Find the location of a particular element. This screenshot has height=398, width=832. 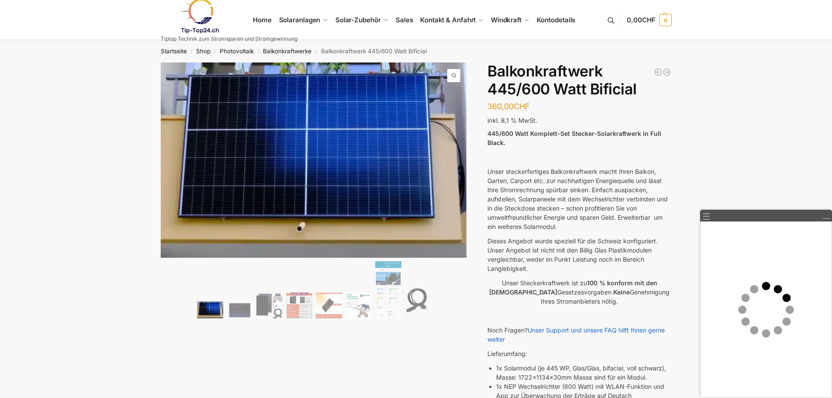

p: Unser Steckerkraftwerk ist zu Gesetzesvorgaben. Genehmigung Ihres Stromanbieters nötig. is located at coordinates (579, 292).